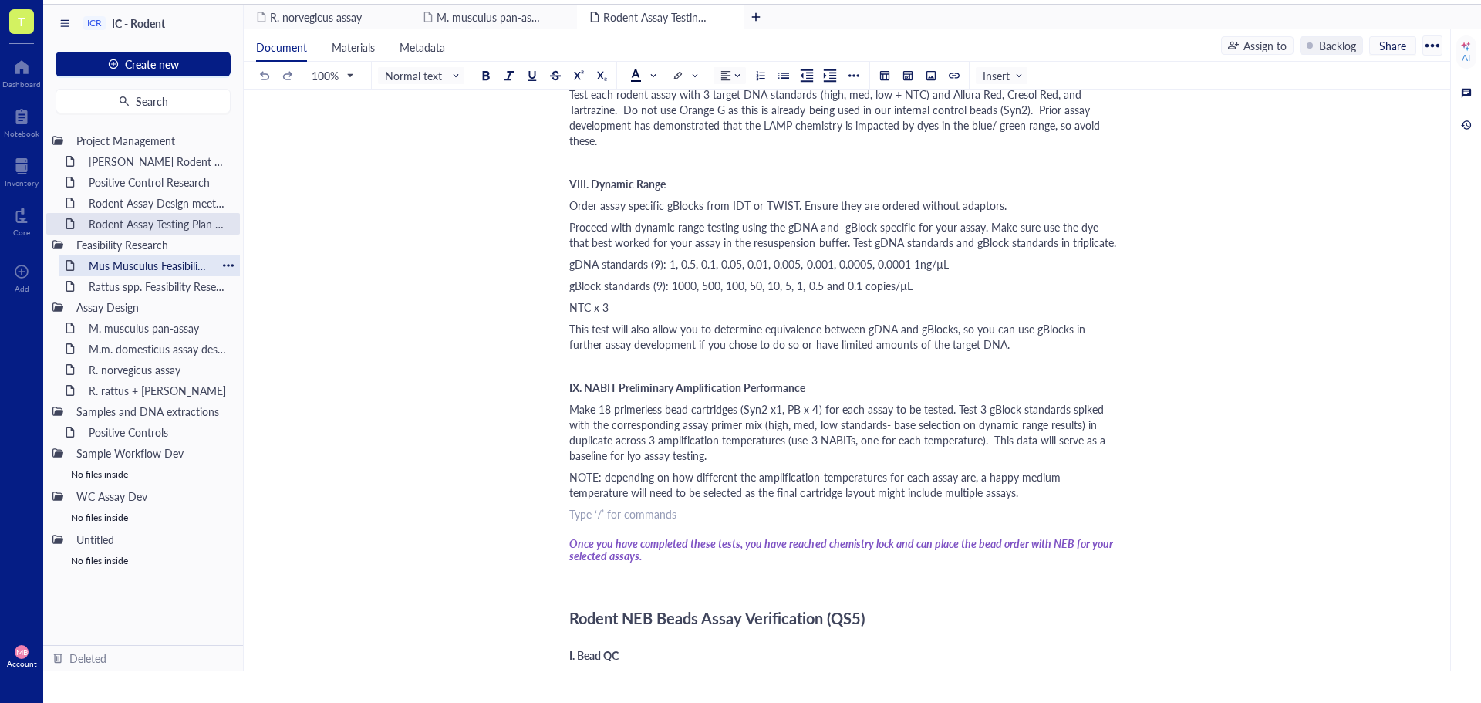  I want to click on button: Share, so click(1392, 46).